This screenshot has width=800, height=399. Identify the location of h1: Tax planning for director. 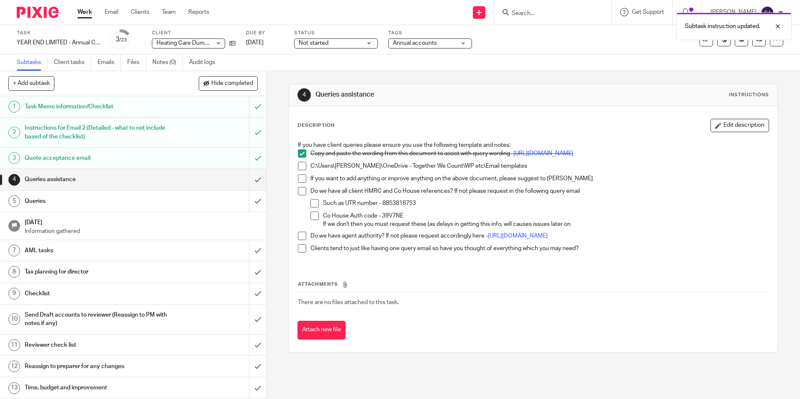
(97, 272).